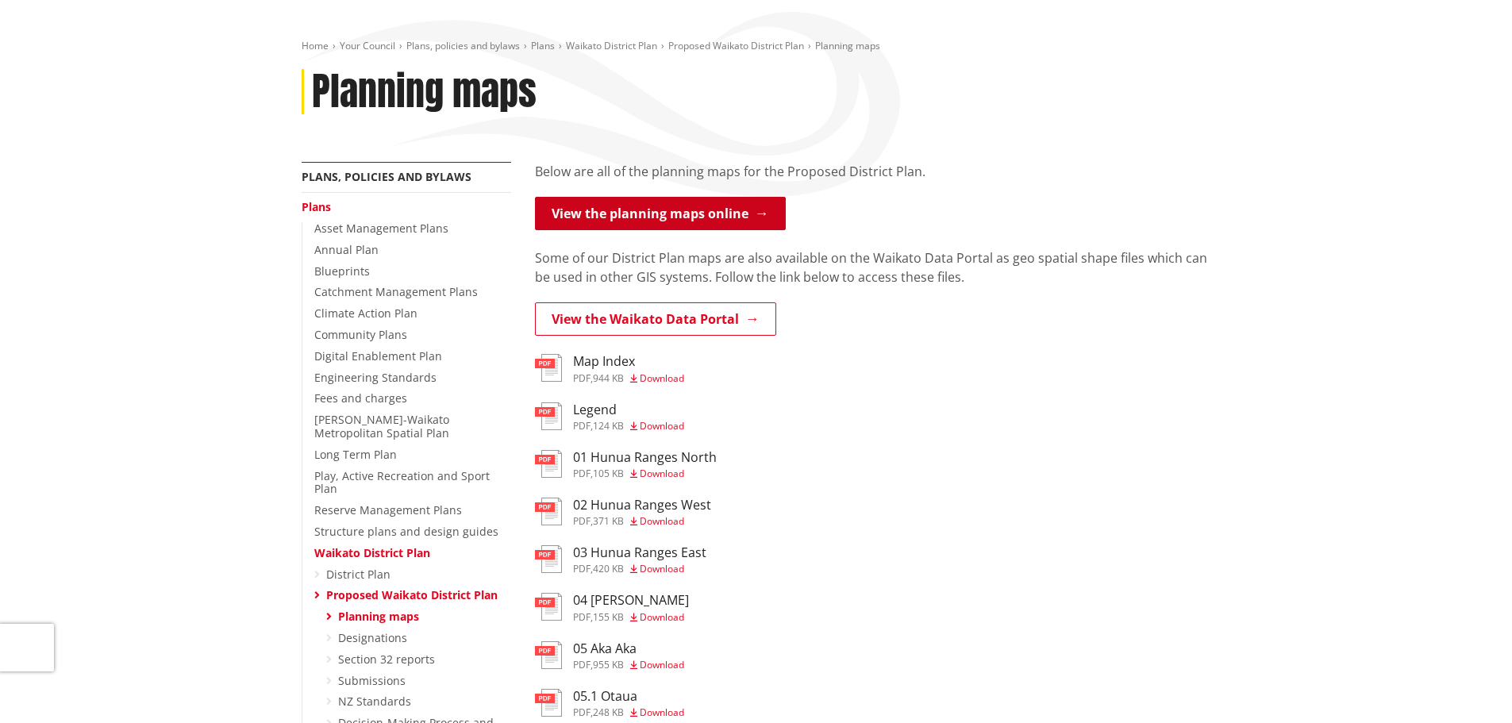 The height and width of the screenshot is (723, 1512). I want to click on a: Asset Management Plans, so click(381, 228).